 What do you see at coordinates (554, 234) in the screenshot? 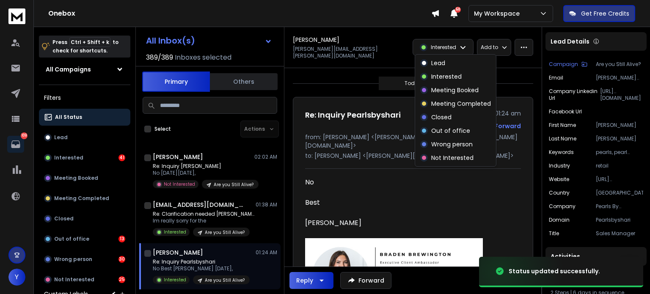
I see `p: Title` at bounding box center [554, 234].